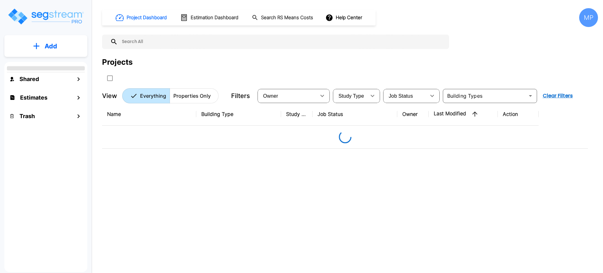  Describe the element at coordinates (46, 16) in the screenshot. I see `img: Logo` at that location.